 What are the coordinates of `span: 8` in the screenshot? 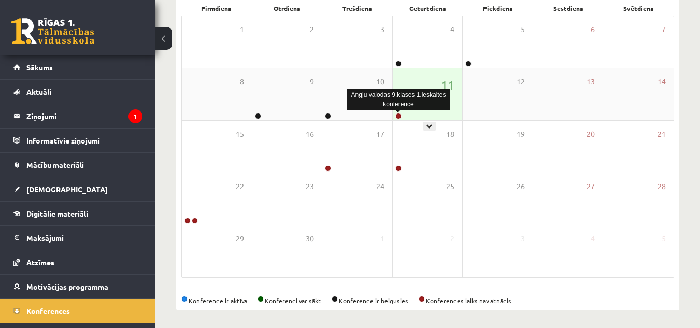 It's located at (242, 82).